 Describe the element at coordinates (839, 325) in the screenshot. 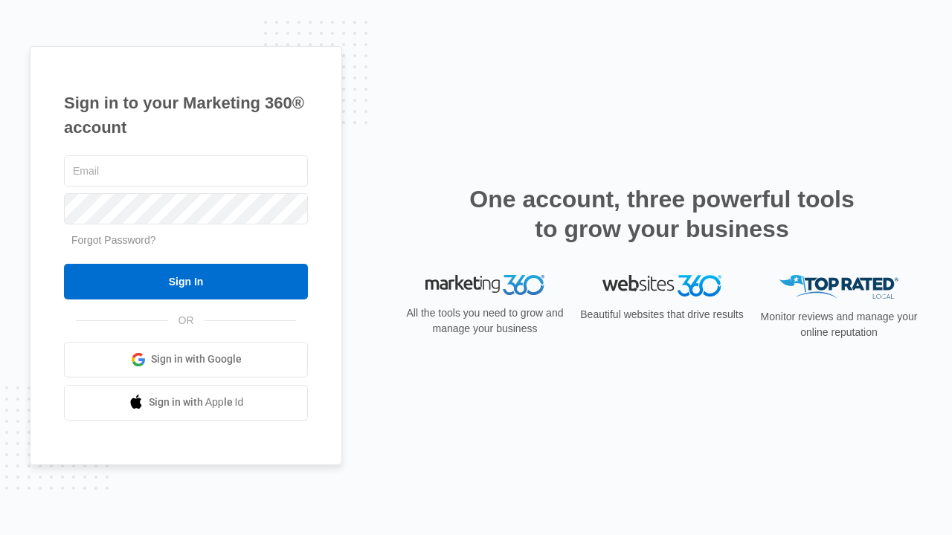

I see `p: Monitor reviews and manage your online reputation` at that location.